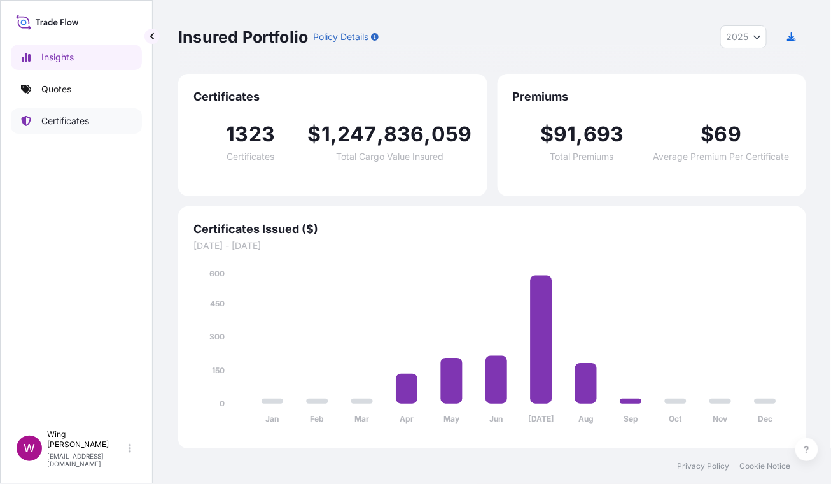 Image resolution: width=831 pixels, height=484 pixels. Describe the element at coordinates (765, 466) in the screenshot. I see `p: Cookie Notice` at that location.